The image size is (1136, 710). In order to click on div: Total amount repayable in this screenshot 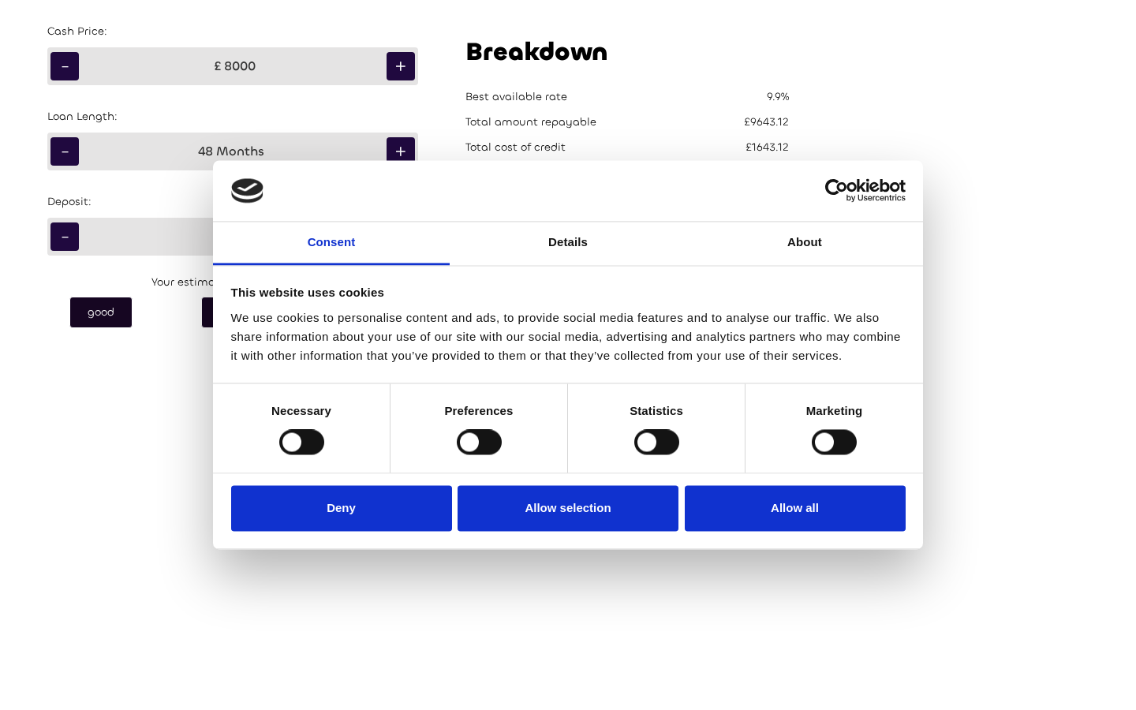, I will do `click(531, 122)`.